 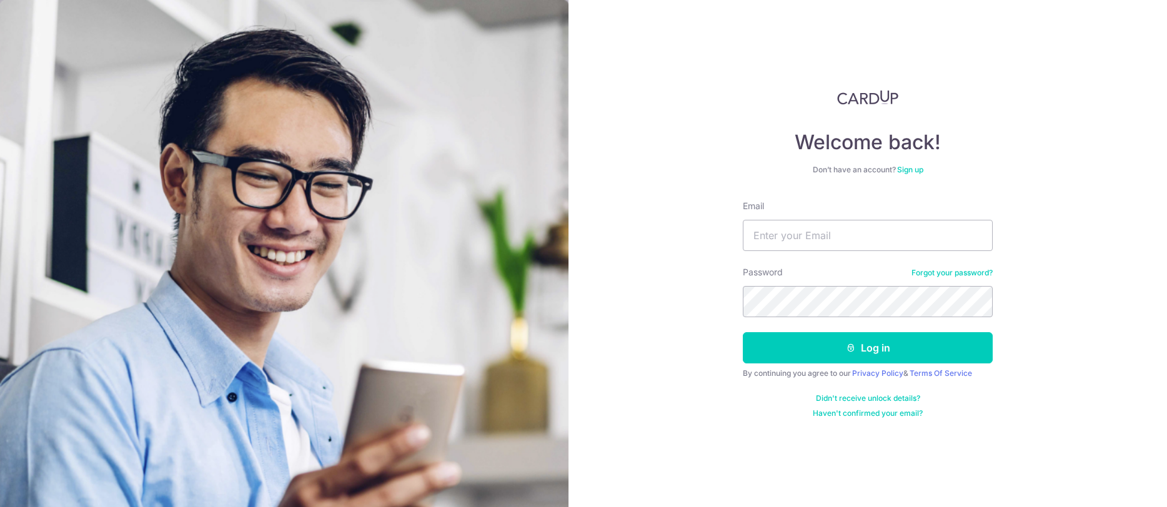 What do you see at coordinates (868, 236) in the screenshot?
I see `input: Enter your Email` at bounding box center [868, 236].